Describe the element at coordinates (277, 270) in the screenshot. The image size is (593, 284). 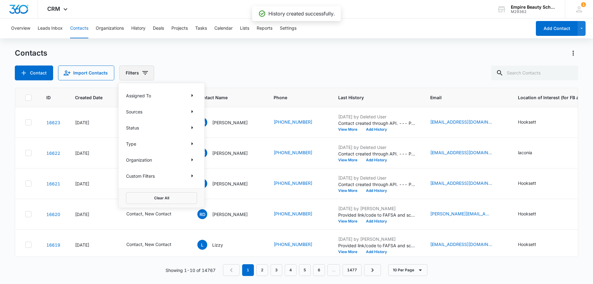
I see `a: Page 3` at that location.